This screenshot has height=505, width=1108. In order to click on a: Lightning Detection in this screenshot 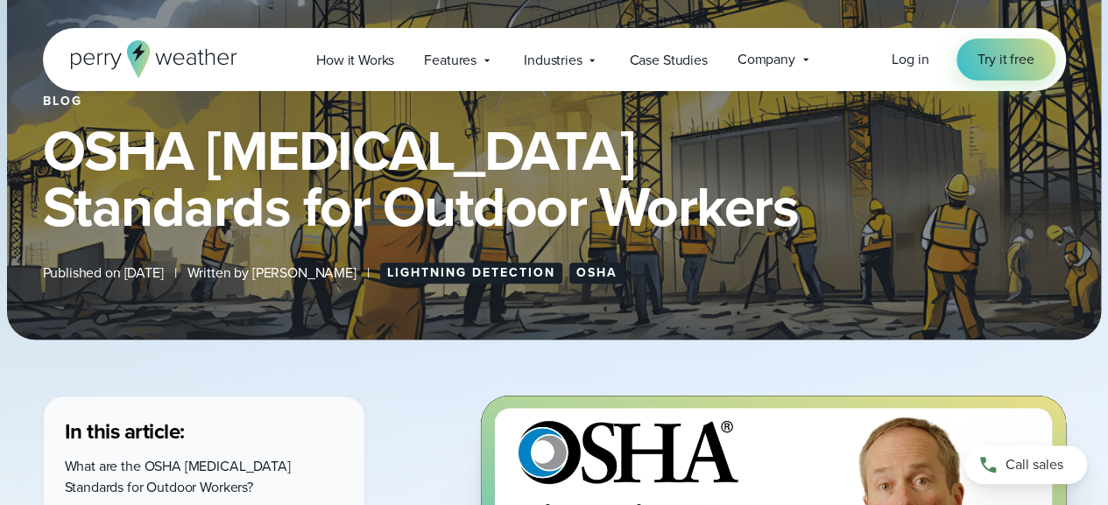, I will do `click(471, 273)`.